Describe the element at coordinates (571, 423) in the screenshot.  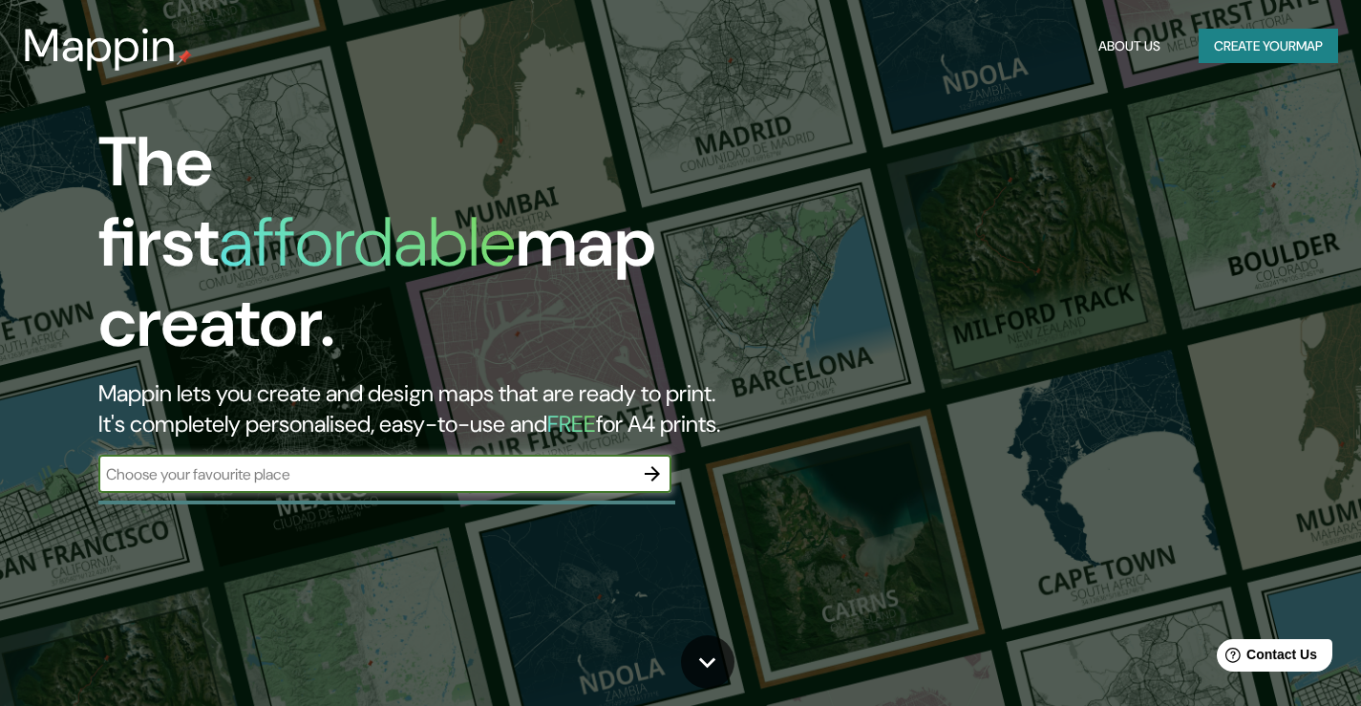
I see `h5: FREE` at that location.